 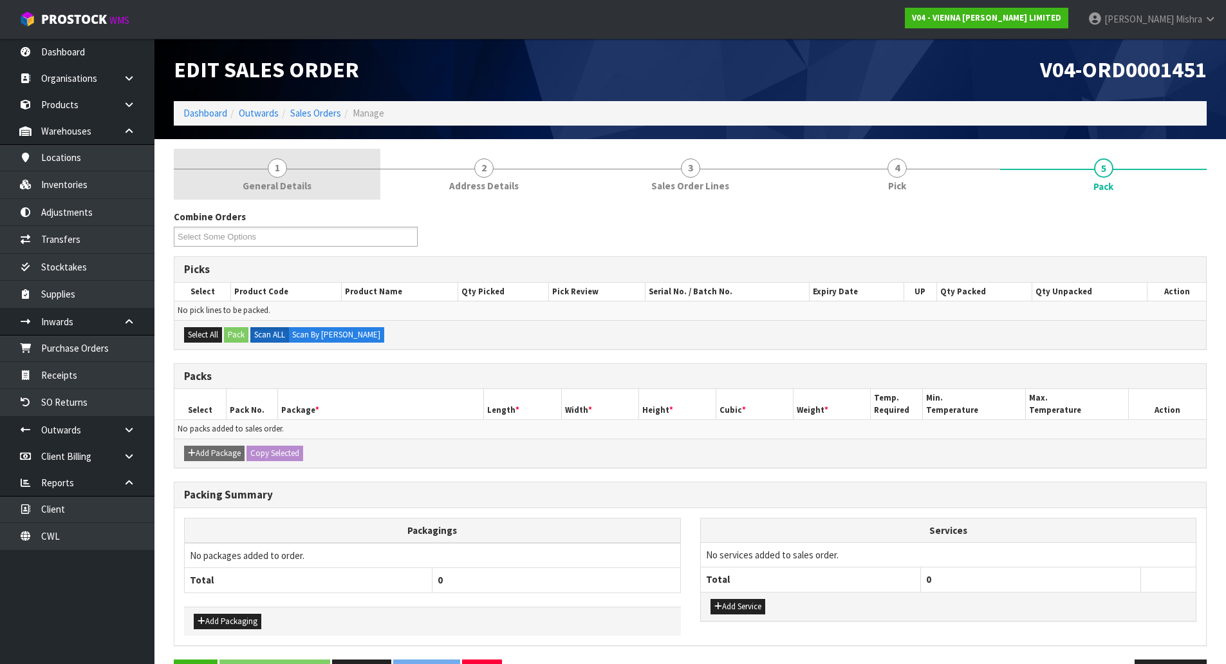 I want to click on th: Max. Temperature, so click(x=1077, y=404).